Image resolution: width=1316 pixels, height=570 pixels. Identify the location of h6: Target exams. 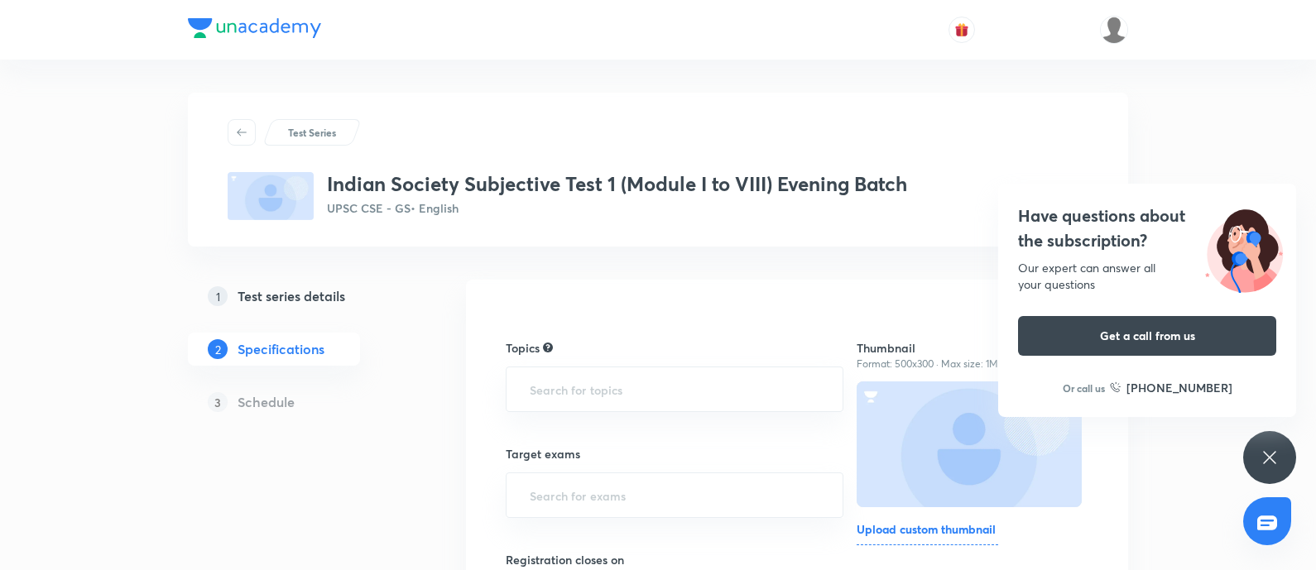
(674, 453).